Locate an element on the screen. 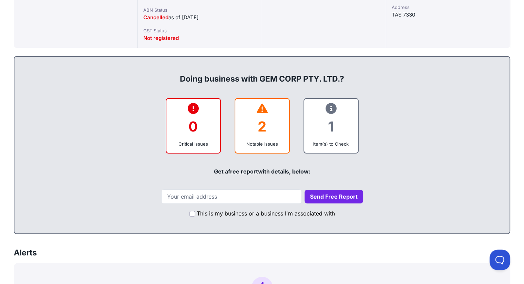 The height and width of the screenshot is (284, 524). h3: Alerts is located at coordinates (25, 253).